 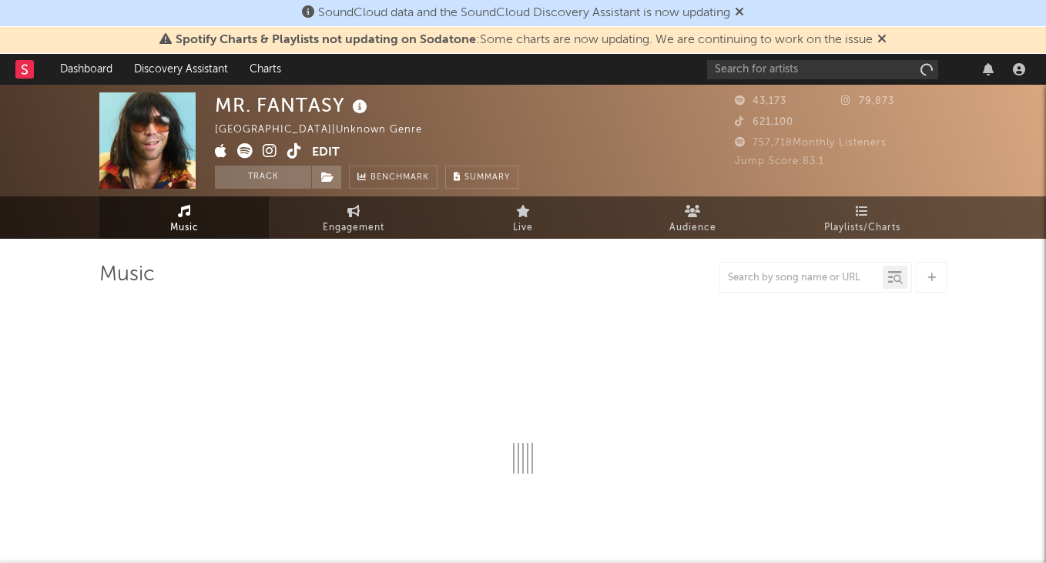 What do you see at coordinates (822, 69) in the screenshot?
I see `input: Search for artists` at bounding box center [822, 69].